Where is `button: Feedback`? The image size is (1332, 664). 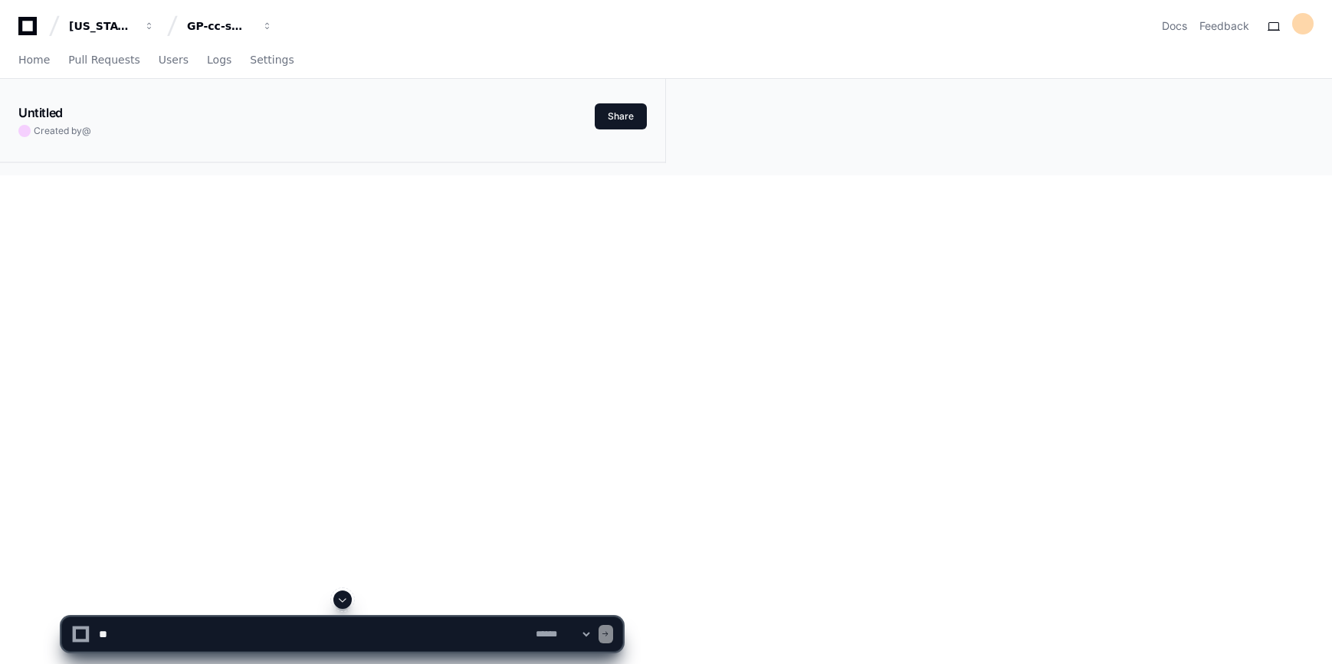 button: Feedback is located at coordinates (1223, 26).